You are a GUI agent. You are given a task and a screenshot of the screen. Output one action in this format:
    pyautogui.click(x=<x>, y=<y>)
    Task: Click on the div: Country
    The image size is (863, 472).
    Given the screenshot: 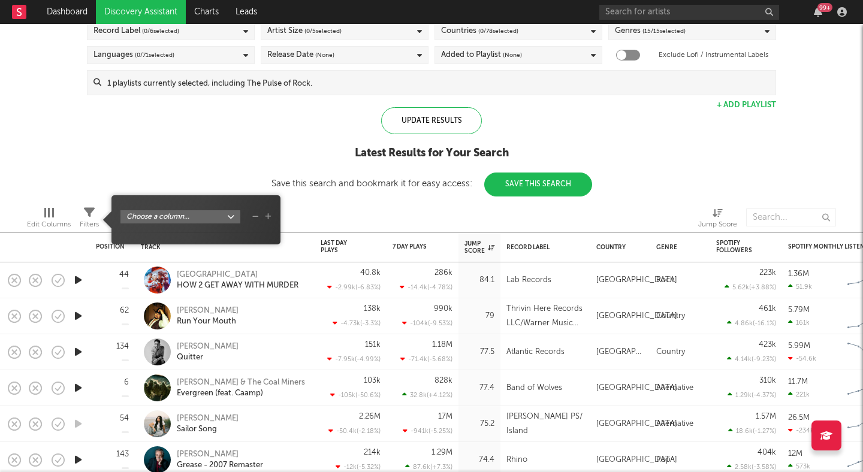 What is the action you would take?
    pyautogui.click(x=617, y=247)
    